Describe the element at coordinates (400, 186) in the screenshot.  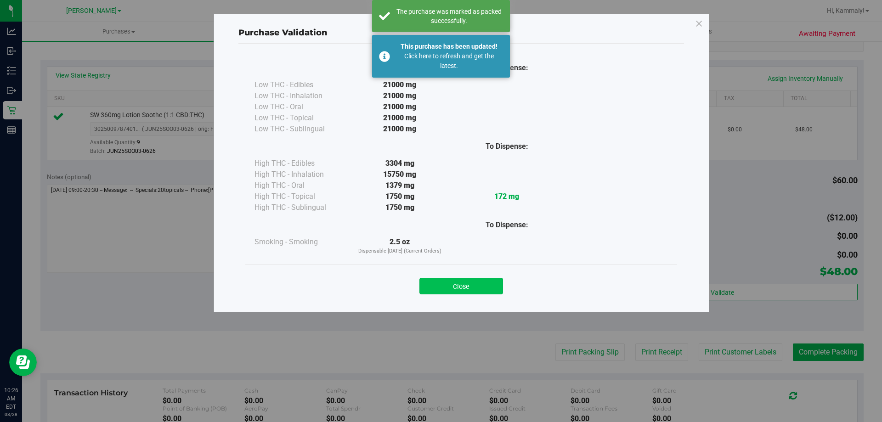
I see `div: 1379 mg` at that location.